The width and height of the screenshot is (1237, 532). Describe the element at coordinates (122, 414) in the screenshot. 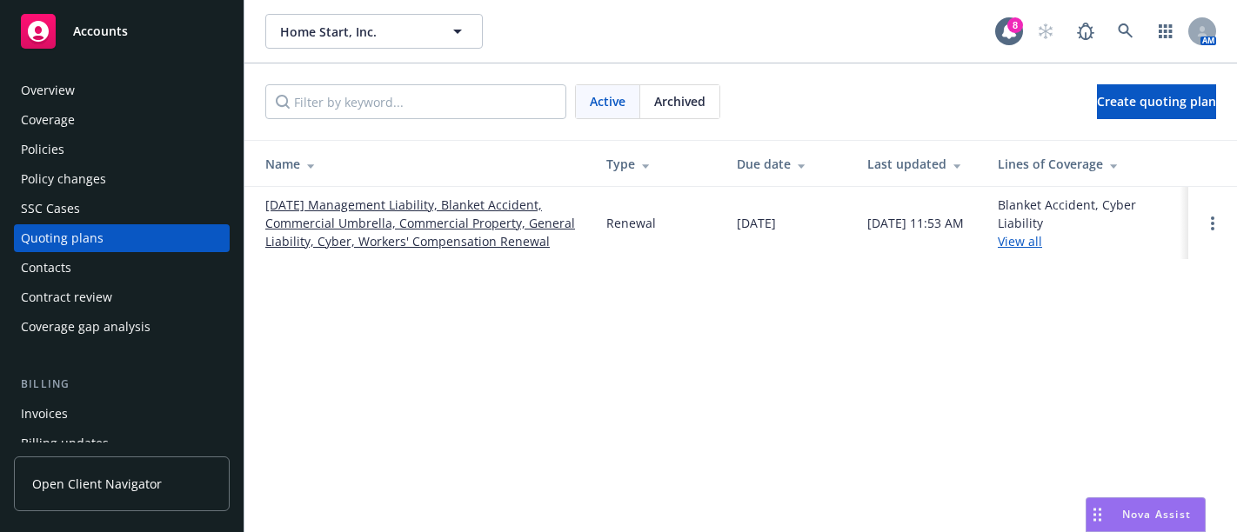

I see `a: Invoices` at that location.